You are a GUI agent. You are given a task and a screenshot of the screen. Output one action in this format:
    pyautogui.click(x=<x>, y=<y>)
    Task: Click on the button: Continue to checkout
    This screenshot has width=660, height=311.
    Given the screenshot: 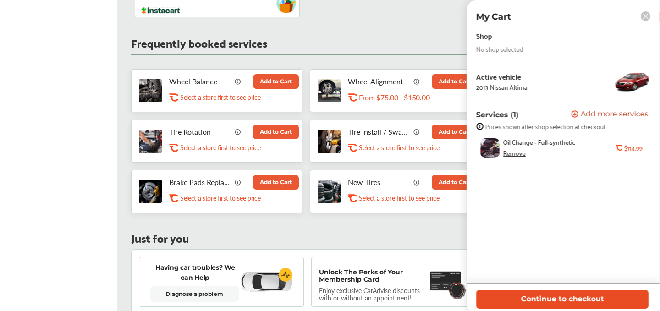 What is the action you would take?
    pyautogui.click(x=562, y=299)
    